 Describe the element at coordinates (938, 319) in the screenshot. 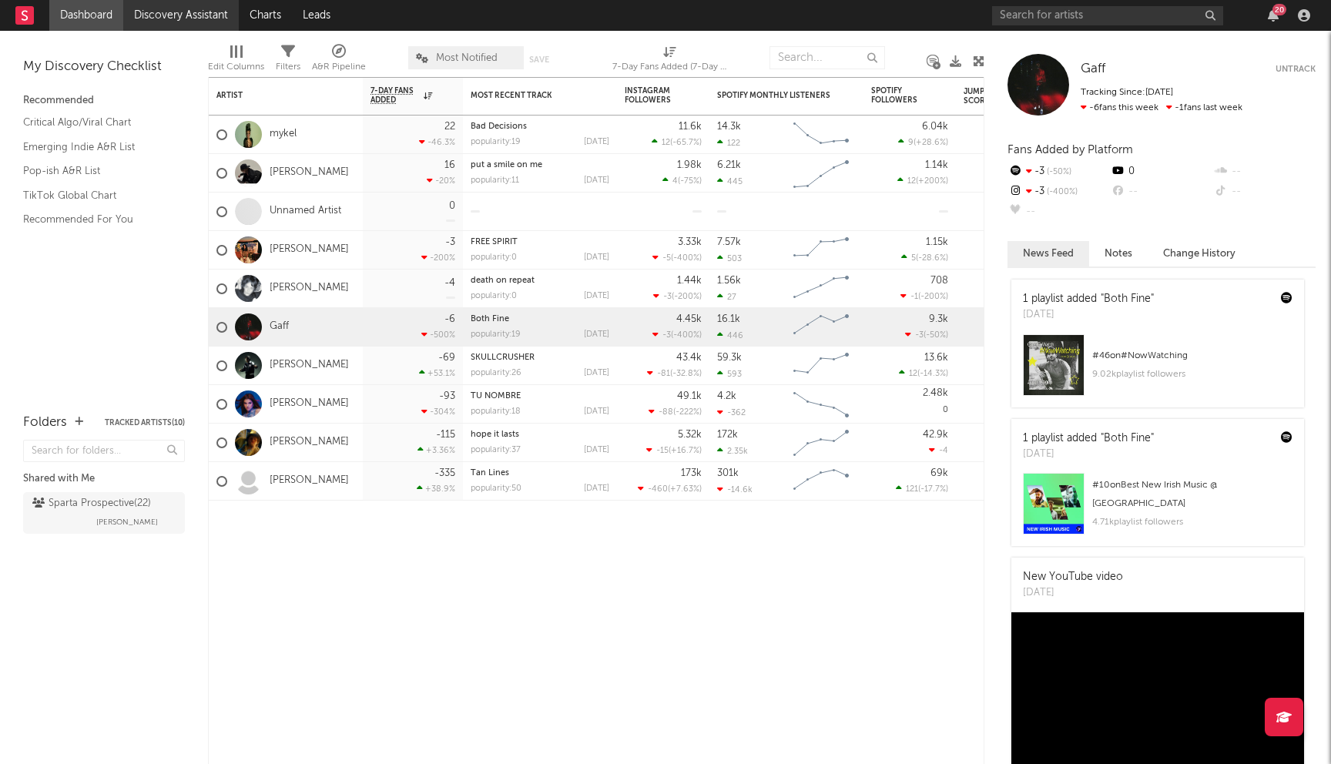

I see `div: 9.3k` at that location.